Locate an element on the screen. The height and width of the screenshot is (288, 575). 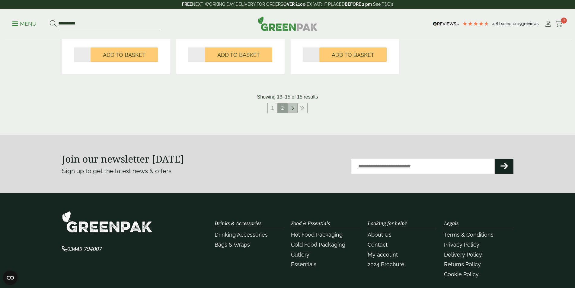
a: Delivery Policy is located at coordinates (463, 254).